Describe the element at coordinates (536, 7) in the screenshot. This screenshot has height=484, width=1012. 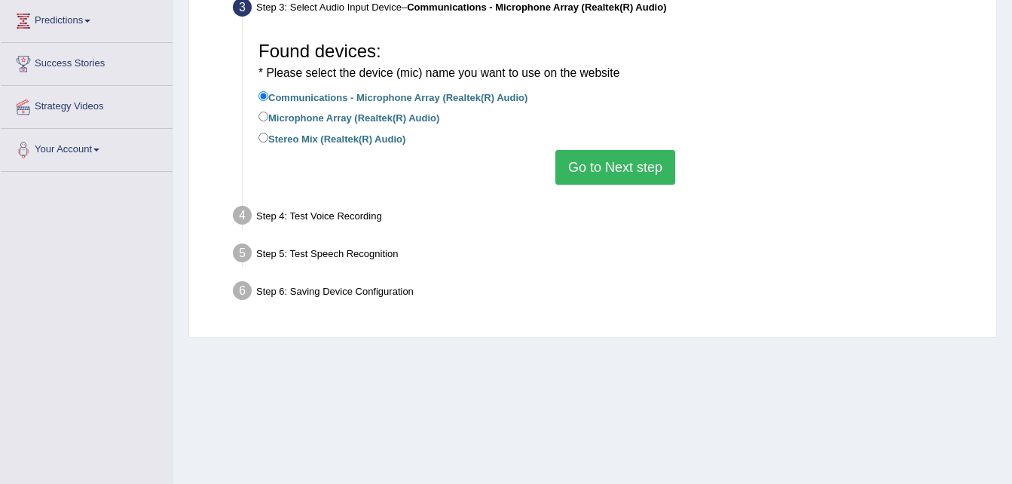
I see `b: Communications - Microphone Array (Realtek(R) Audio)` at that location.